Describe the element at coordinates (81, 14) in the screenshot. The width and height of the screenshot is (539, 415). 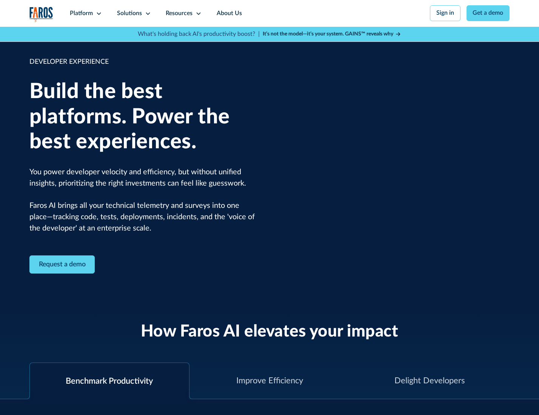
I see `div: Platform` at that location.